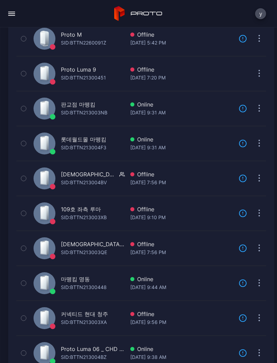  I want to click on div: SID: BTTN213003NB, so click(84, 113).